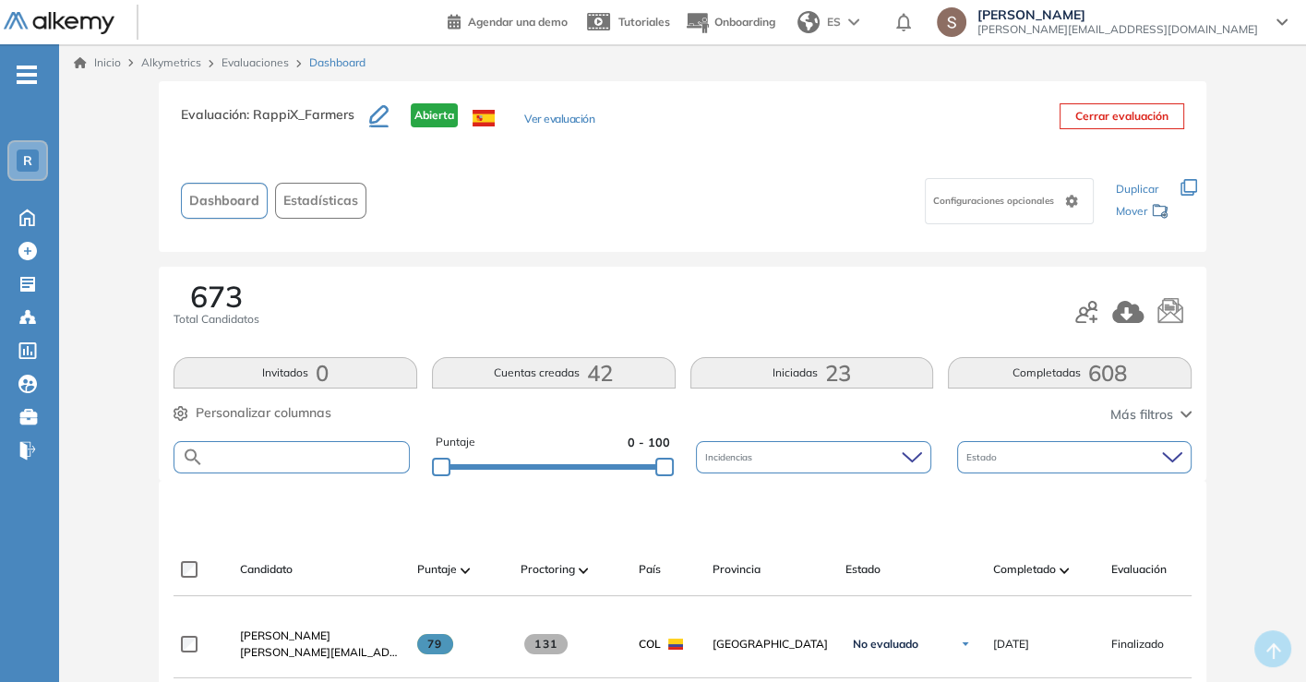  I want to click on span: Provincia, so click(737, 570).